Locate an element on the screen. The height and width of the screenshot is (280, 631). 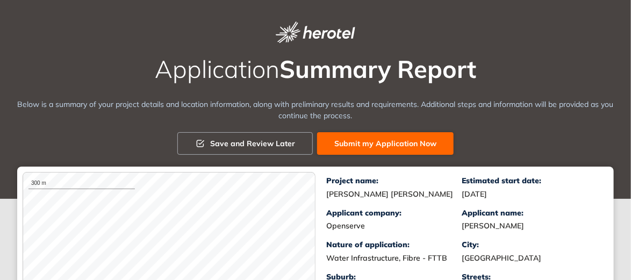
div: Applicant name: is located at coordinates (530, 213).